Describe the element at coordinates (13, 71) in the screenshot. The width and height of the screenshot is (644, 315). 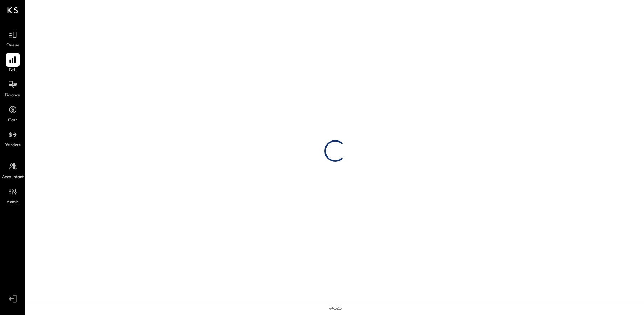
I see `span: P&L` at that location.